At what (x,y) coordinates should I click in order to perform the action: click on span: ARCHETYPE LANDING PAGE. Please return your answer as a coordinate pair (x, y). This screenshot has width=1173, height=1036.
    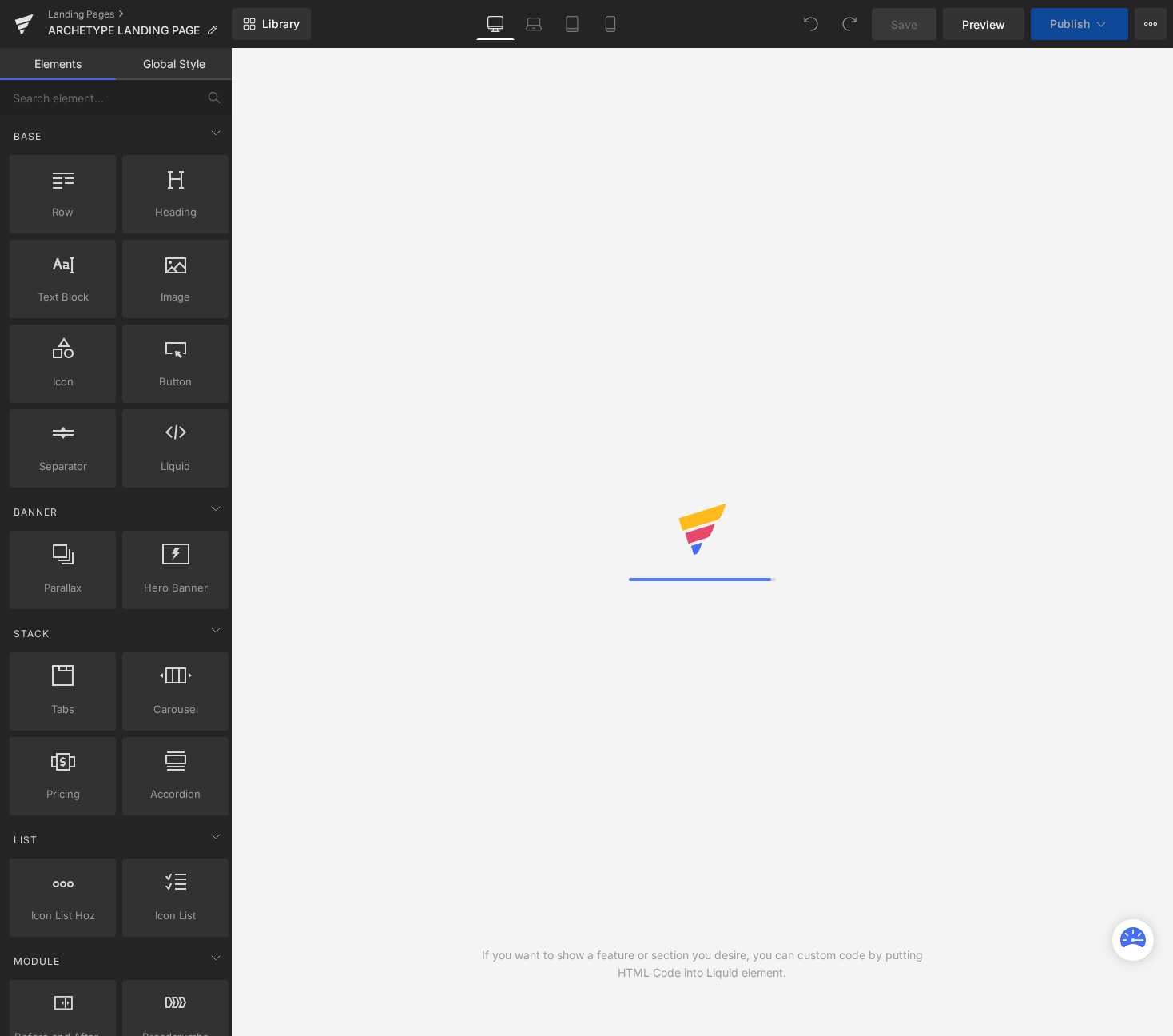
    Looking at the image, I should click on (124, 31).